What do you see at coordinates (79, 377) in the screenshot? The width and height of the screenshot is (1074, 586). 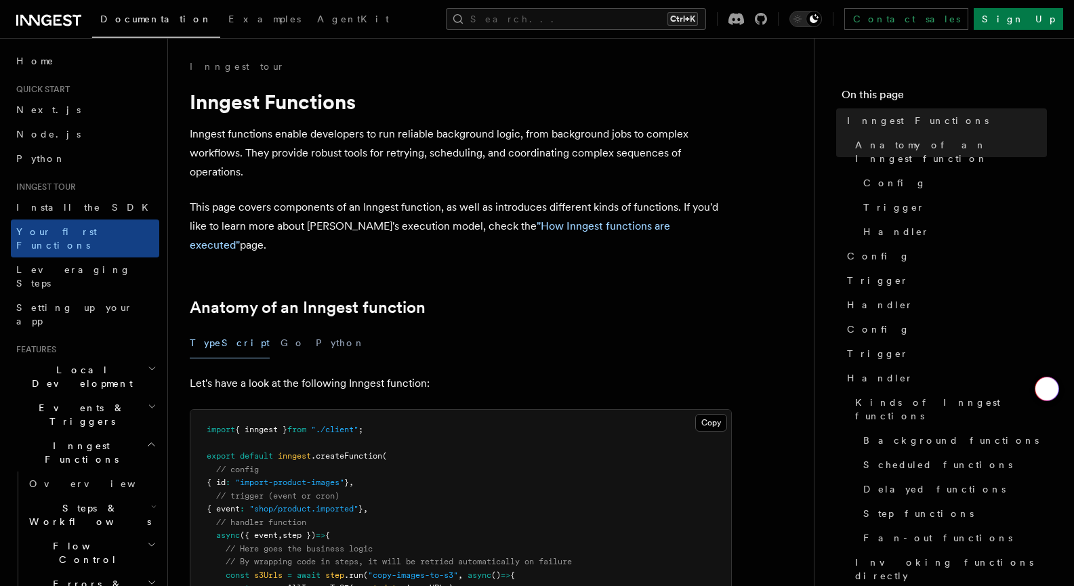 I see `span: Local Development` at bounding box center [79, 377].